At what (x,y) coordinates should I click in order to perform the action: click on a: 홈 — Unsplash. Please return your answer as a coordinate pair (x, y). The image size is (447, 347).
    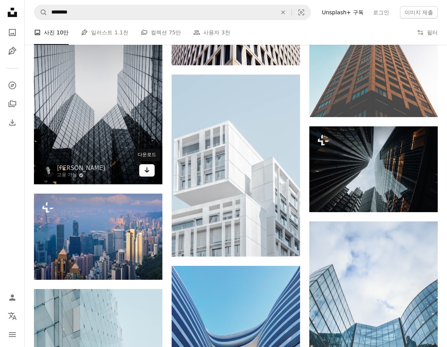
    Looking at the image, I should click on (12, 13).